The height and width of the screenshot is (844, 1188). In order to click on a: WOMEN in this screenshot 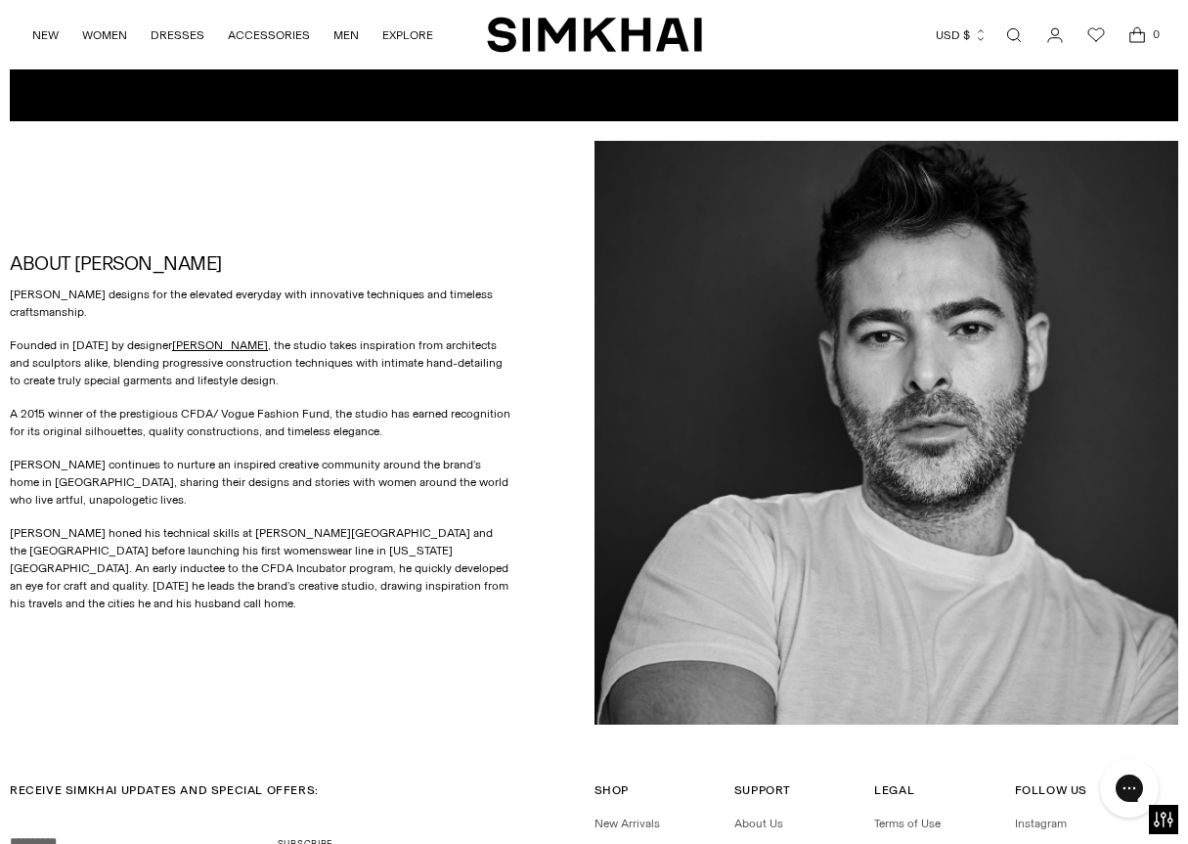, I will do `click(105, 35)`.